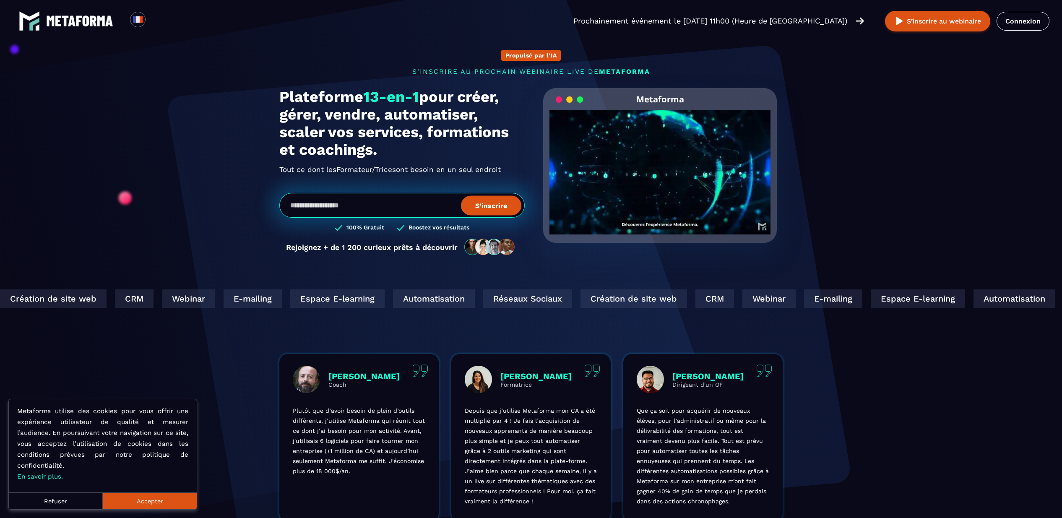 This screenshot has height=518, width=1062. I want to click on h2: Tout ce dont les ont besoin en un seul endroit, so click(402, 170).